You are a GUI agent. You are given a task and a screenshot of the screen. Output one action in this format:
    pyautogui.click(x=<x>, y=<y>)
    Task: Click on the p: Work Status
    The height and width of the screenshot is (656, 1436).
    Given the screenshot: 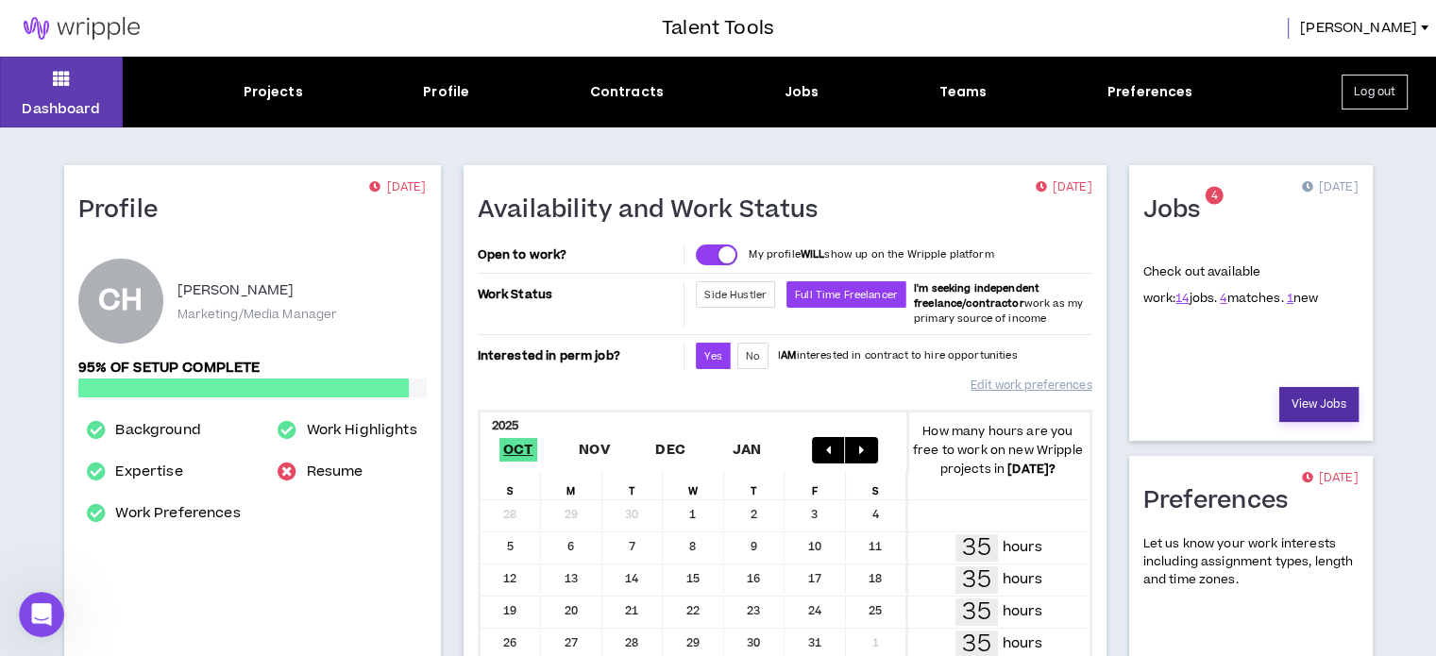 What is the action you would take?
    pyautogui.click(x=579, y=295)
    